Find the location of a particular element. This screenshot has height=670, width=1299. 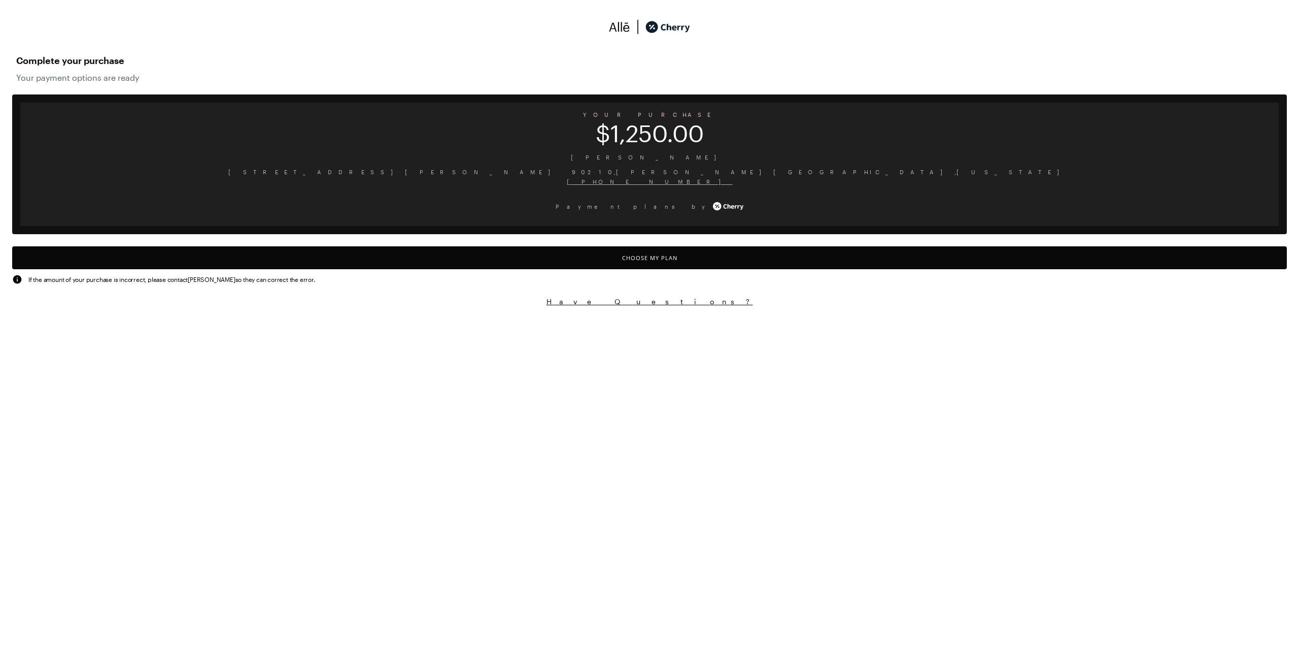

span: $1,250.00 is located at coordinates (650, 133).